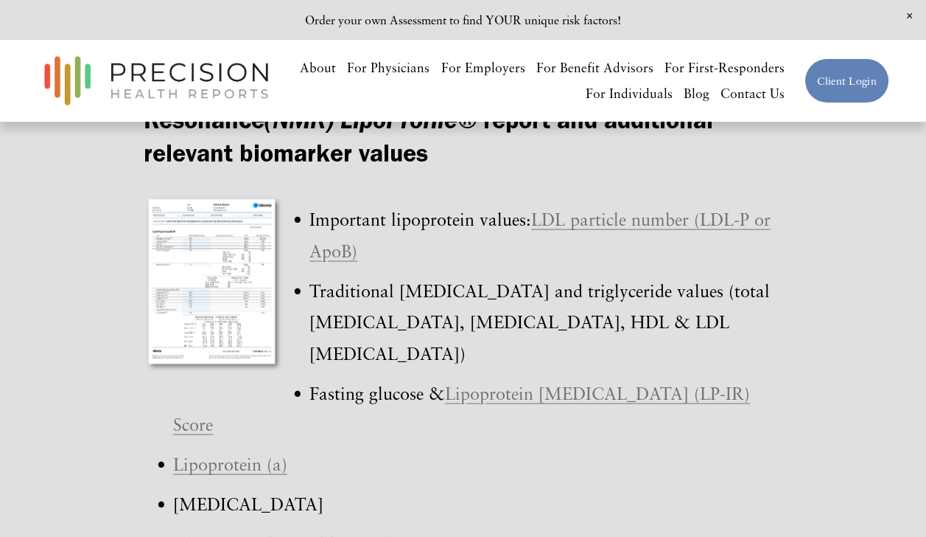  What do you see at coordinates (156, 80) in the screenshot?
I see `img: Precision Health Reports` at bounding box center [156, 80].